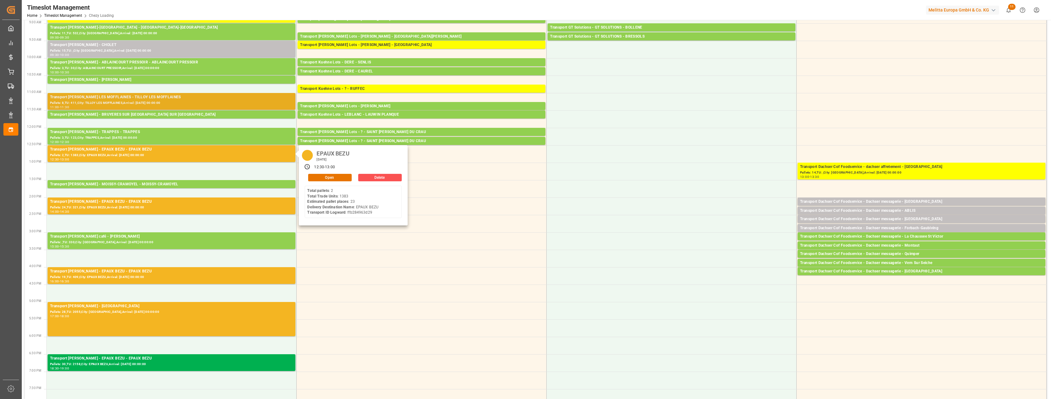 The height and width of the screenshot is (399, 1051). I want to click on span: 11:30 AM, so click(34, 109).